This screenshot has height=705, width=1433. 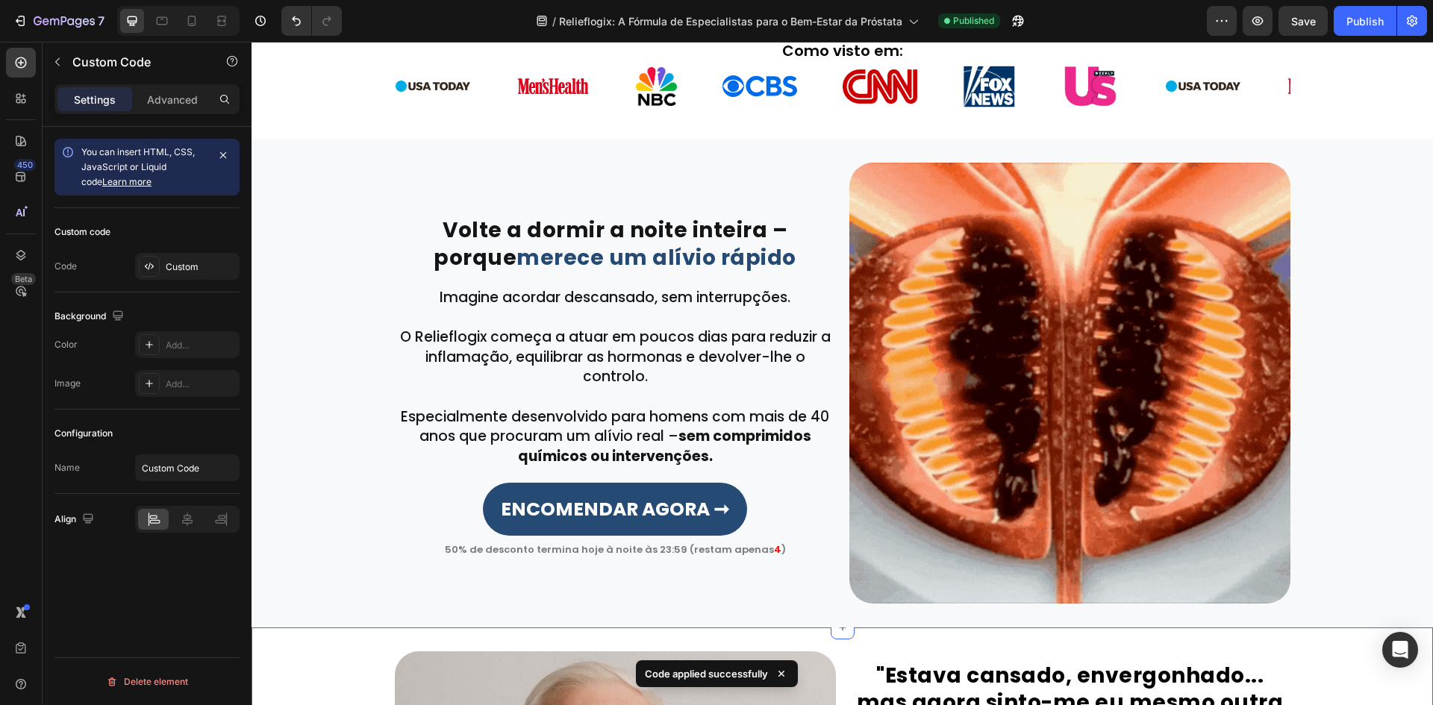 I want to click on div: Name, so click(x=67, y=468).